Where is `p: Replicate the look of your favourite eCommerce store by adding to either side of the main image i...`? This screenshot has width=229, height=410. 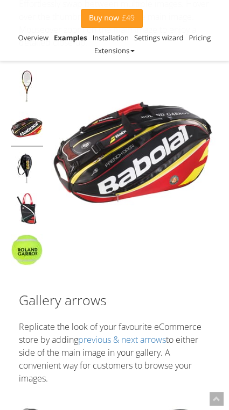
p: Replicate the look of your favourite eCommerce store by adding to either side of the main image i... is located at coordinates (114, 353).